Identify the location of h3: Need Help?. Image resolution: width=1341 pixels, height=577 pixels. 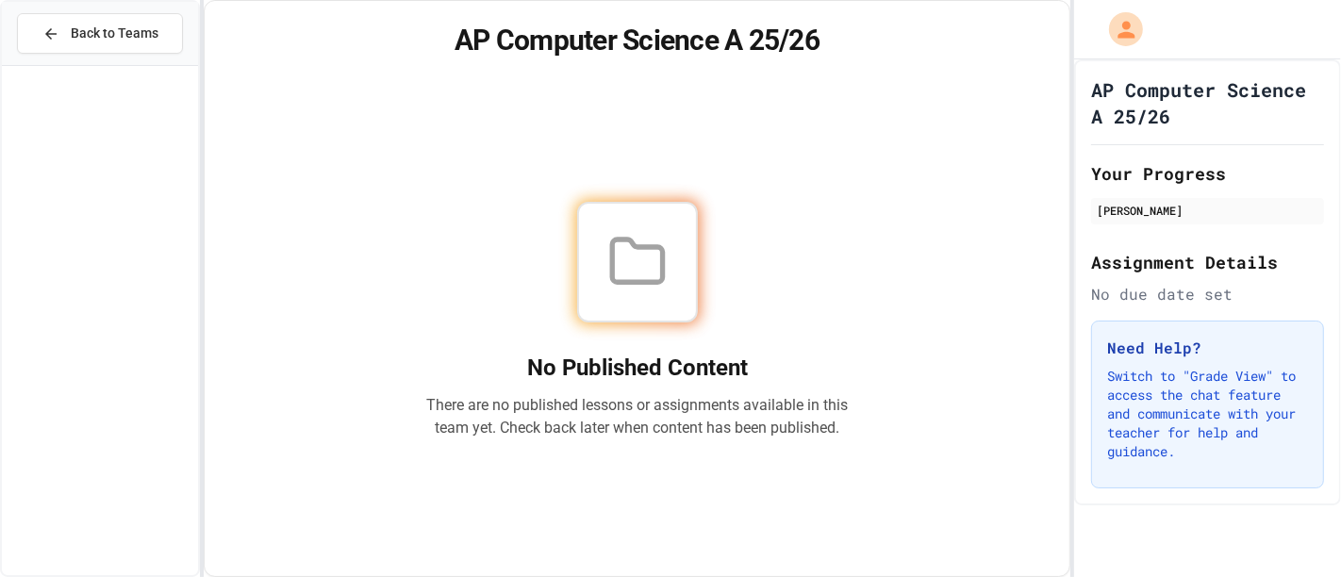
(1207, 348).